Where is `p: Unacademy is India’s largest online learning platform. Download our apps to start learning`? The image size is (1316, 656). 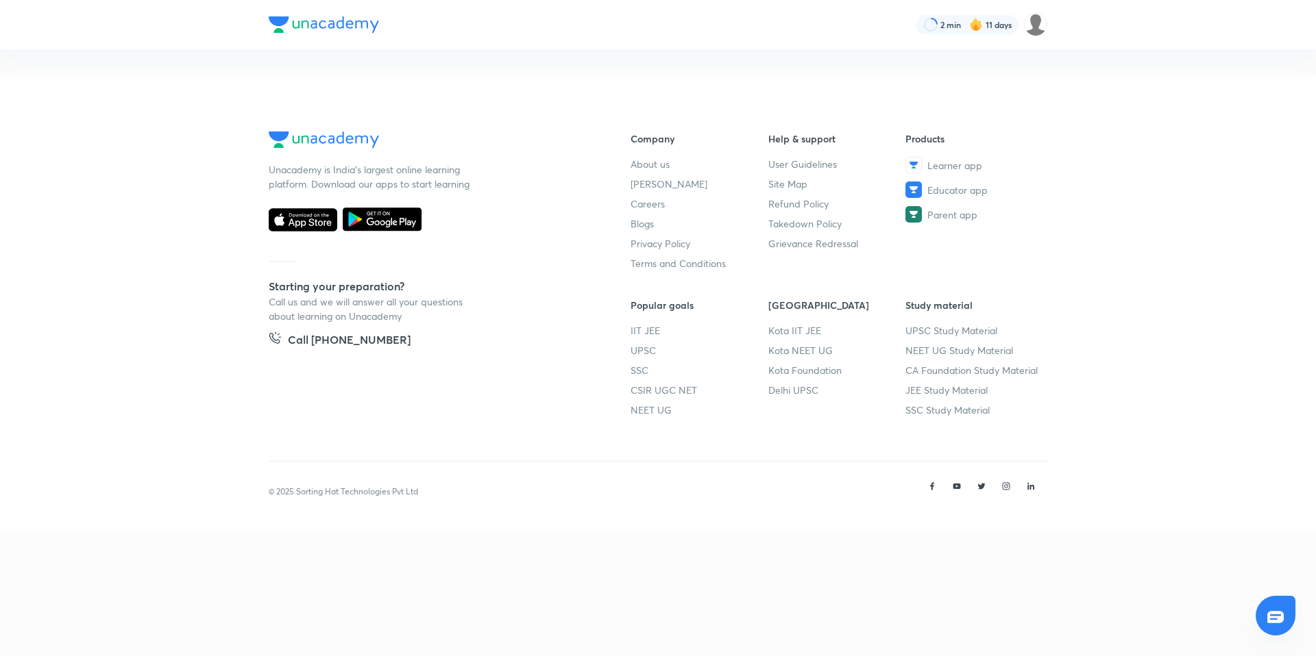 p: Unacademy is India’s largest online learning platform. Download our apps to start learning is located at coordinates (371, 177).